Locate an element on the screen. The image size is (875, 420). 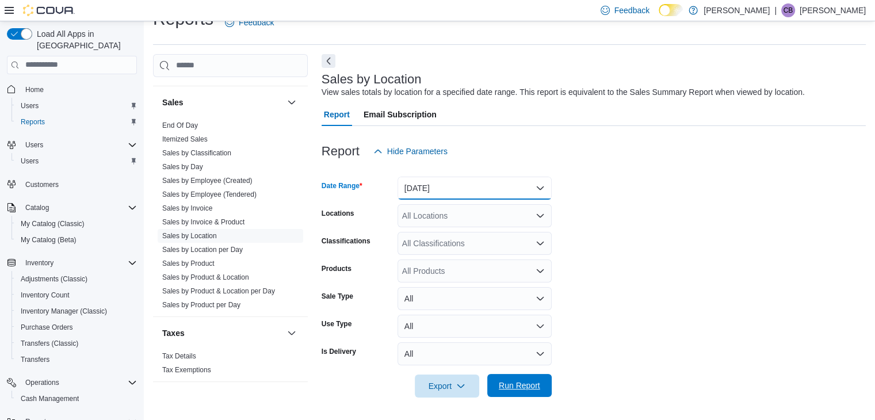
label: Sale Type is located at coordinates (337, 296).